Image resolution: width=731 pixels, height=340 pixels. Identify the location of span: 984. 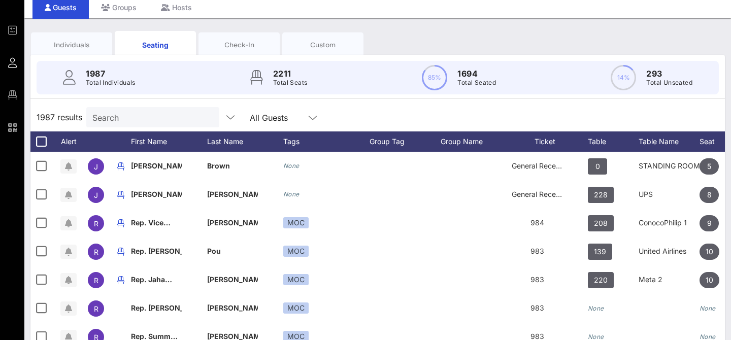
(537, 222).